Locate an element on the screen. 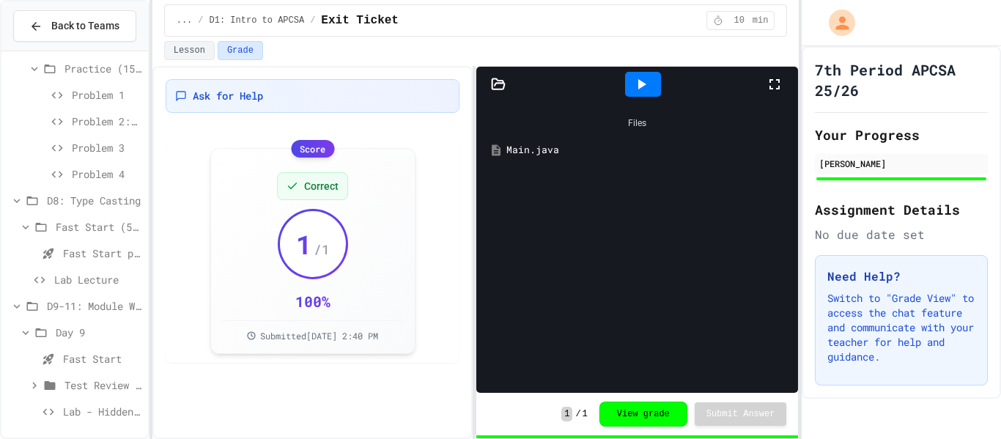 This screenshot has width=1001, height=439. h1: 7th Period APCSA 25/26 is located at coordinates (901, 80).